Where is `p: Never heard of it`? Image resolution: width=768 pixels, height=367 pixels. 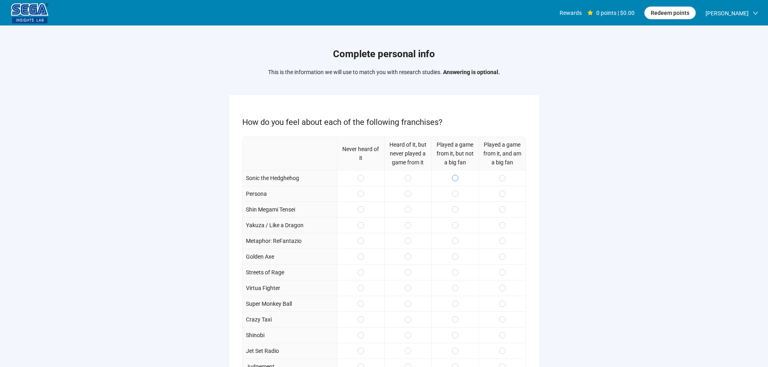 p: Never heard of it is located at coordinates (361, 154).